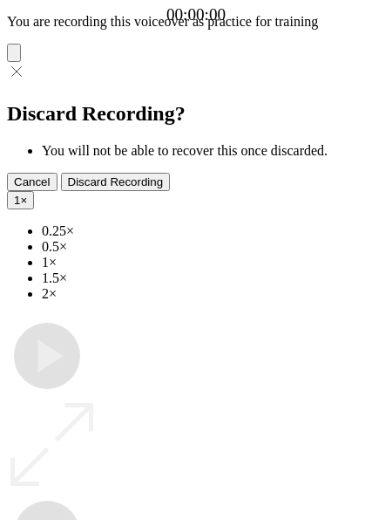  I want to click on button: Discard Recording, so click(116, 181).